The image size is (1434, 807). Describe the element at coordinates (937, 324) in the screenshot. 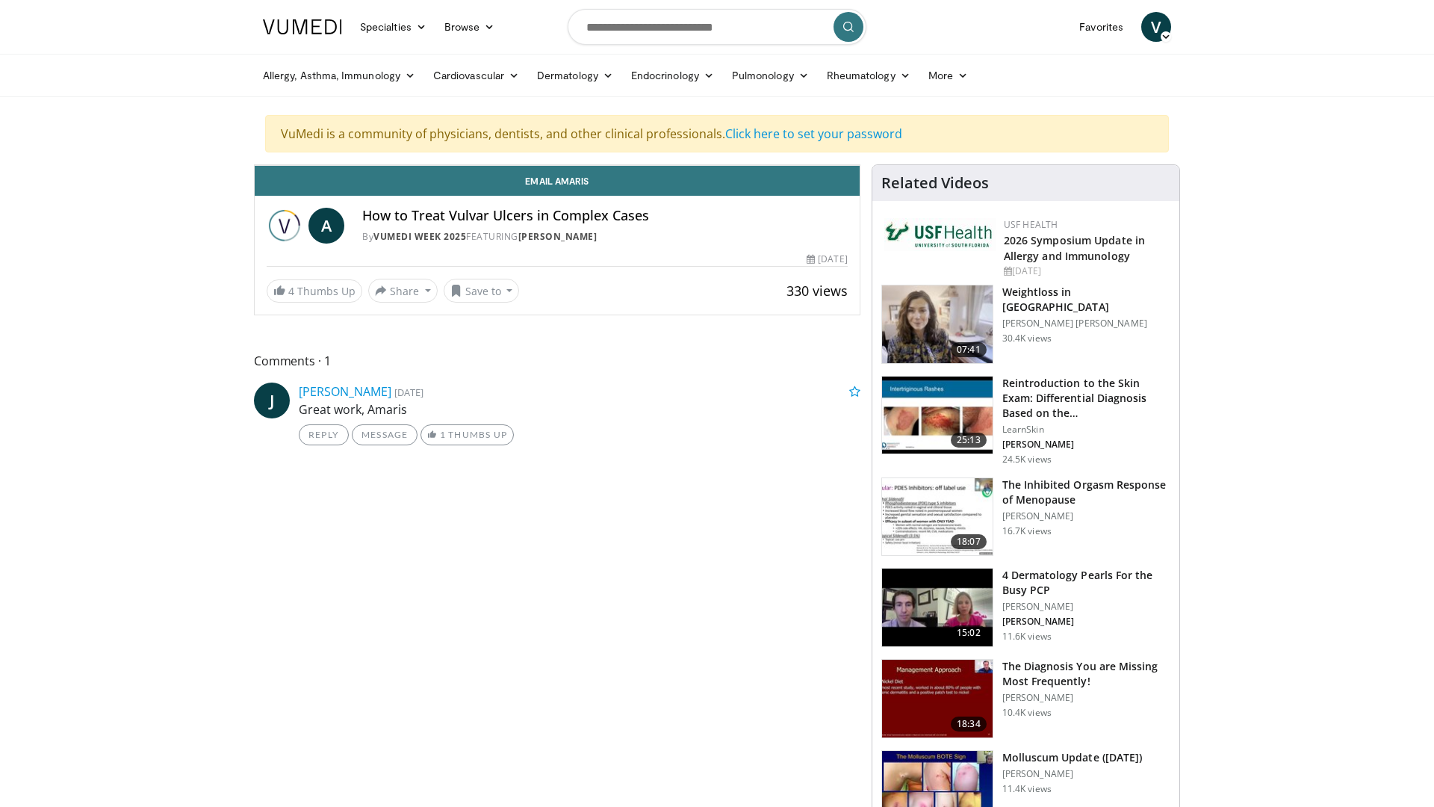

I see `img: 9983fed1-7565-45be-8934-aef1103ce6e2.150x105_q85_crop-smart_upscale.jpg` at that location.